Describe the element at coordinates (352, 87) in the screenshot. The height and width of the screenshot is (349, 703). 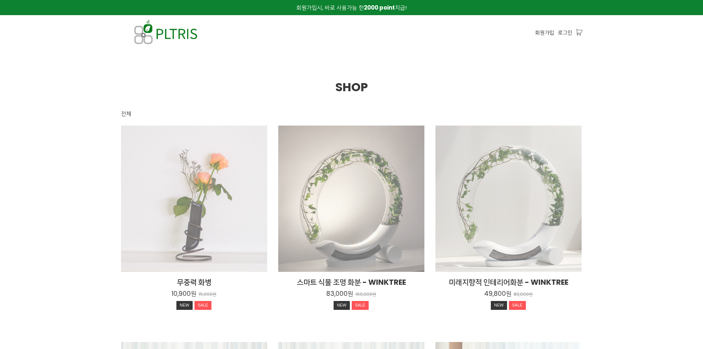
I see `span: SHOP` at that location.